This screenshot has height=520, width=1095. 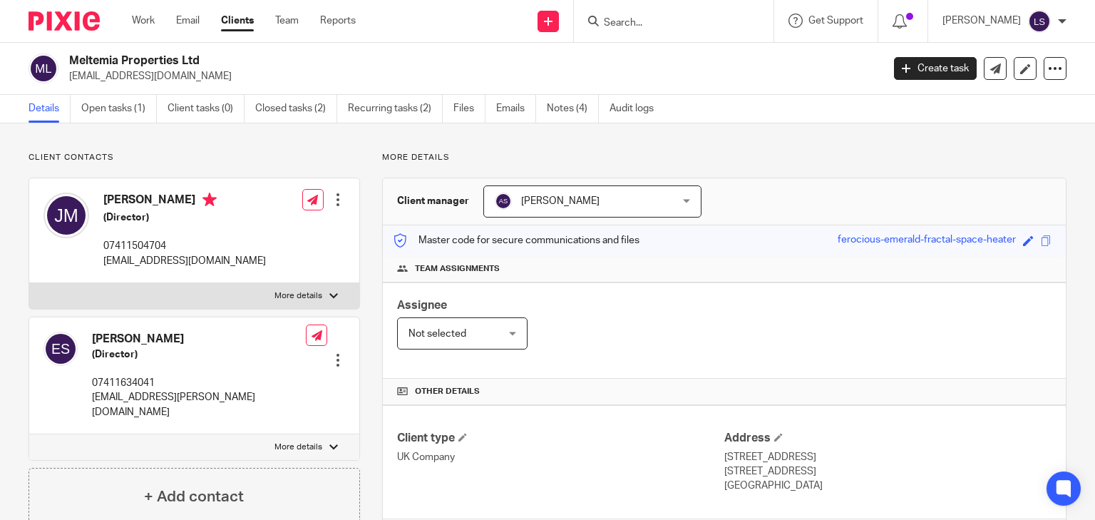 What do you see at coordinates (185, 246) in the screenshot?
I see `p: 07411504704` at bounding box center [185, 246].